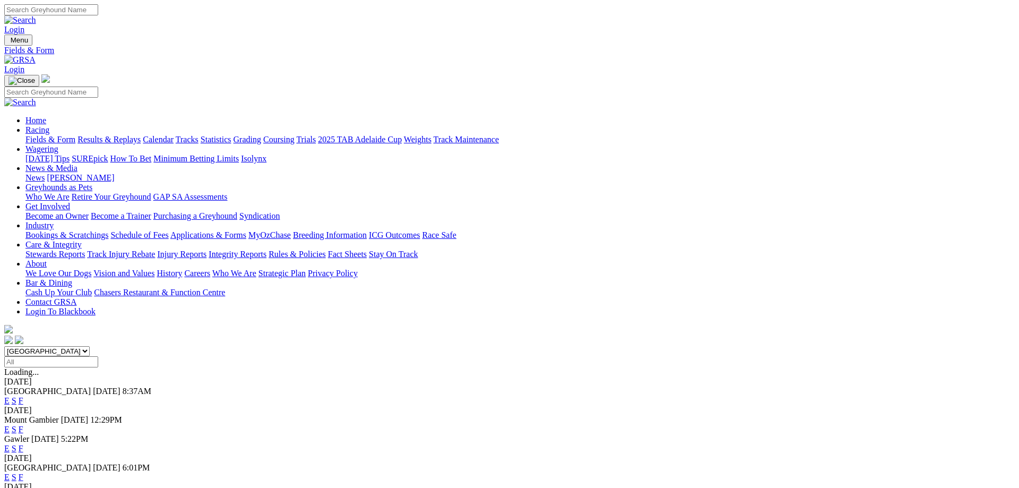 This screenshot has height=488, width=1019. I want to click on a: Become an Owner, so click(57, 215).